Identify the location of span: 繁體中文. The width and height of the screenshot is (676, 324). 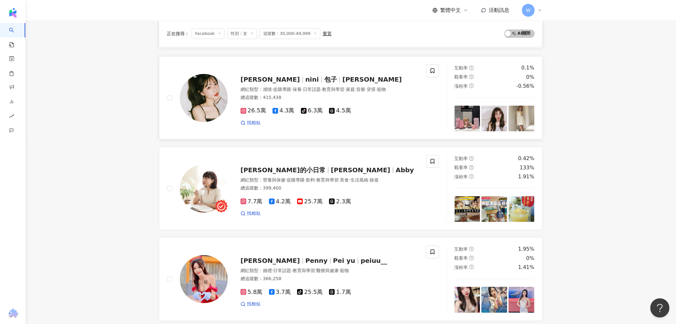
(451, 10).